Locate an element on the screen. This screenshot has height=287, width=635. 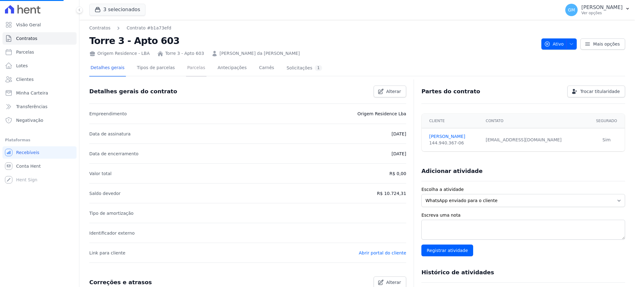
p: Data de assinatura is located at coordinates (110, 134).